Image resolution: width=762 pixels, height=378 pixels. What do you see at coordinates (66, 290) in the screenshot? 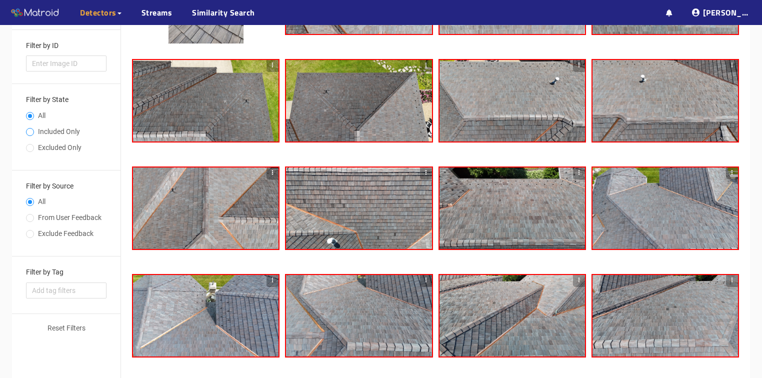
I see `span: Add tag filters` at bounding box center [66, 290].